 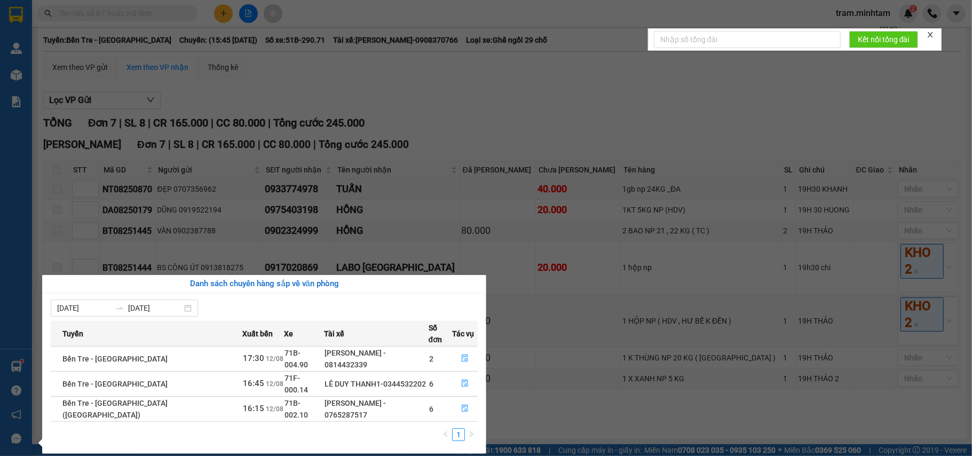 I want to click on span: Số đơn, so click(x=440, y=334).